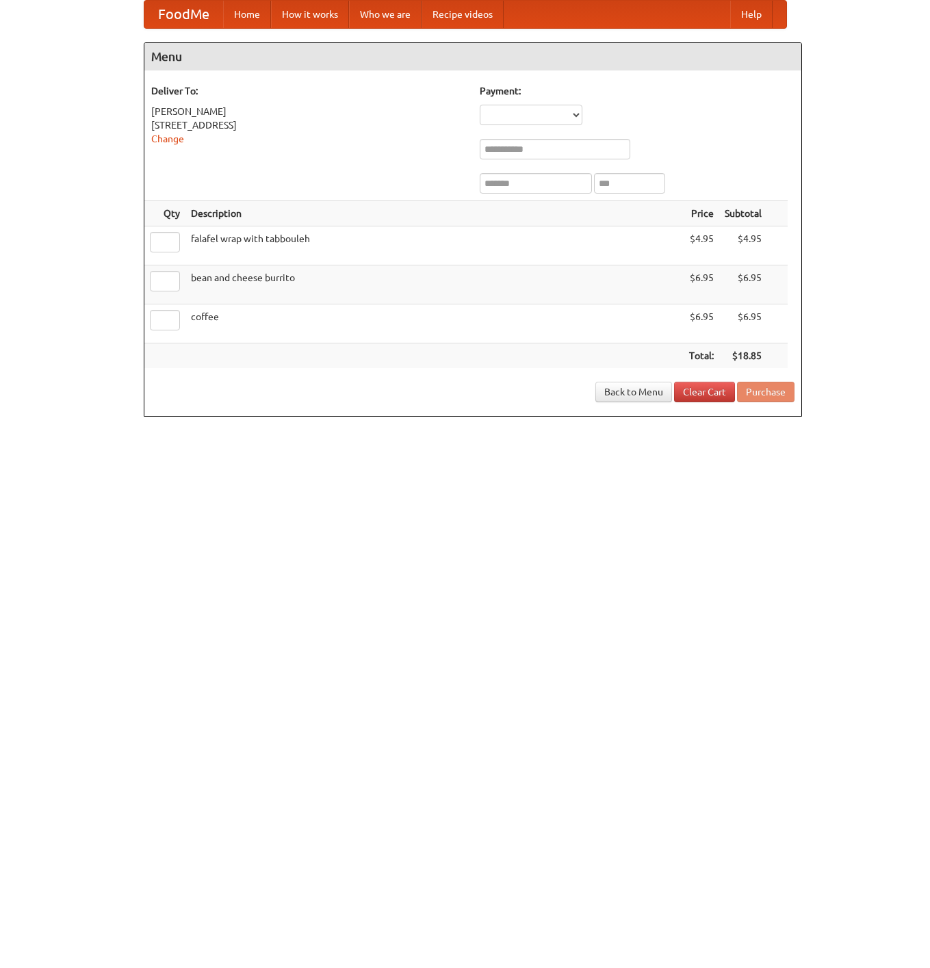 The width and height of the screenshot is (930, 968). I want to click on h5: Payment:, so click(637, 91).